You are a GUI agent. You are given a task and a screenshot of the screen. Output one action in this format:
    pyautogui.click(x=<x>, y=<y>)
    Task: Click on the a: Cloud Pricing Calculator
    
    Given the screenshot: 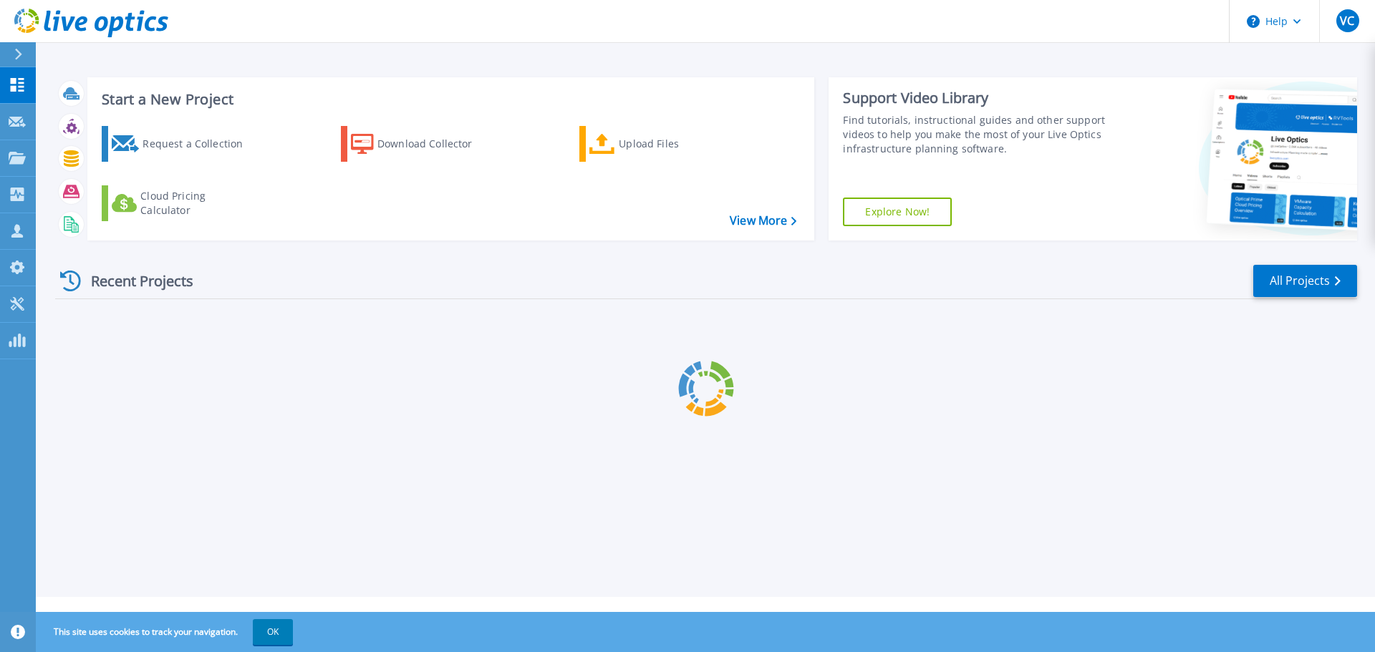 What is the action you would take?
    pyautogui.click(x=181, y=203)
    